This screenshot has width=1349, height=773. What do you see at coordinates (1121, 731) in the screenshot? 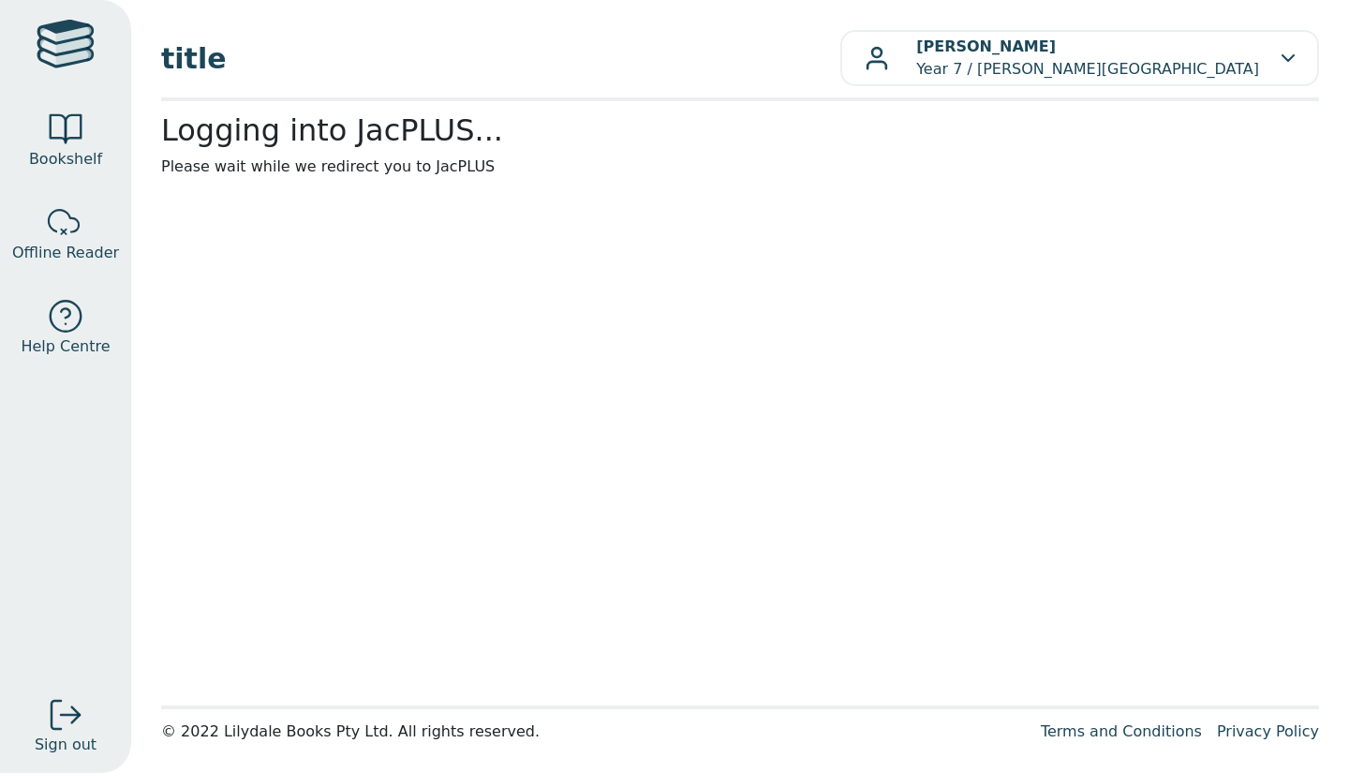
I see `a: Terms and Conditions` at bounding box center [1121, 731].